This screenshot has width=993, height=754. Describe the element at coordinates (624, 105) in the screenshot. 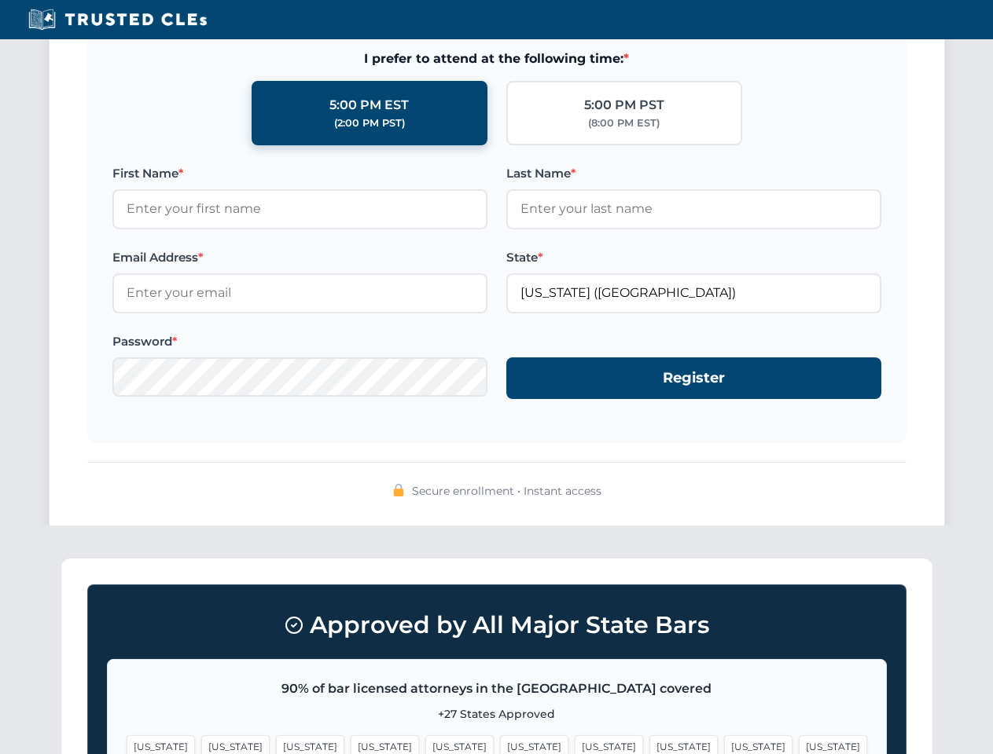

I see `div: 5:00 PM PST` at that location.